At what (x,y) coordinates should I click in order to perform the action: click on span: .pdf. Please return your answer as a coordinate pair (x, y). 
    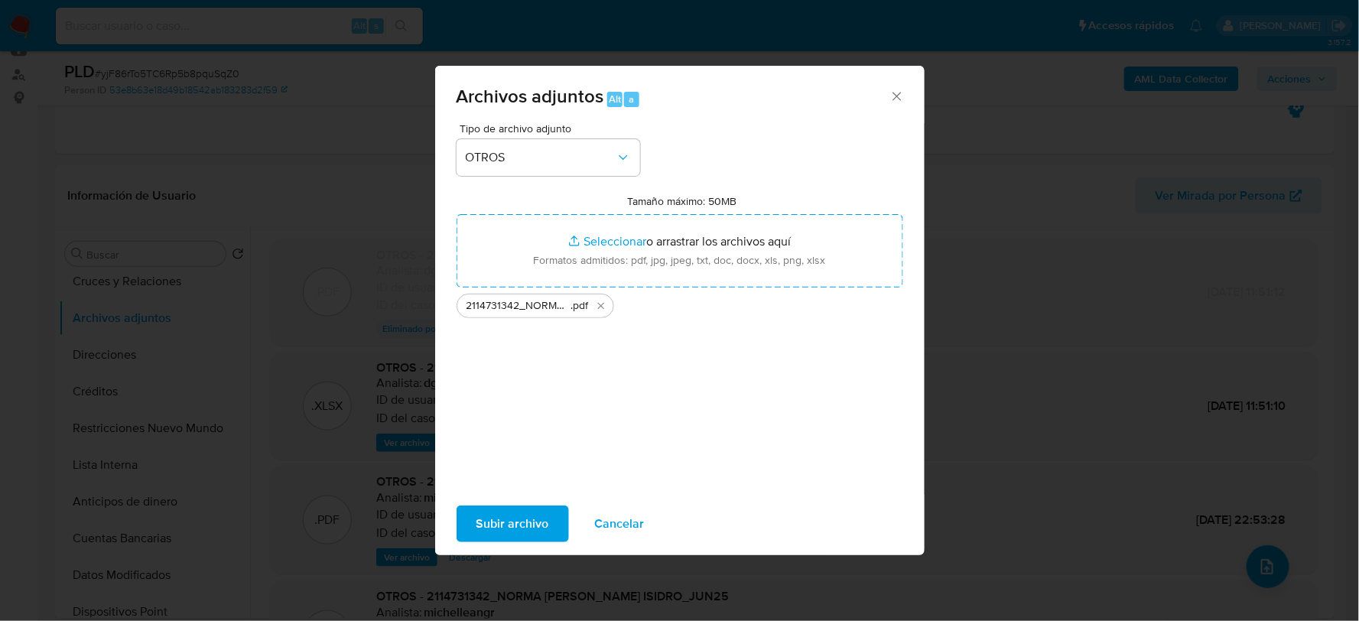
    Looking at the image, I should click on (579, 306).